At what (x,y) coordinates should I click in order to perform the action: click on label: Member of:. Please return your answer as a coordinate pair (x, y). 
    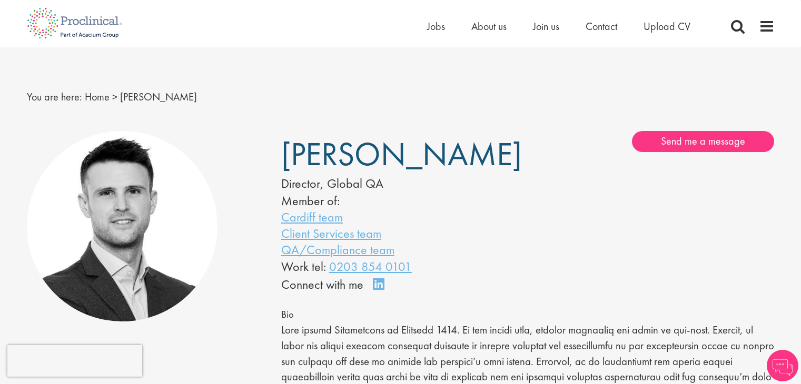
    Looking at the image, I should click on (310, 201).